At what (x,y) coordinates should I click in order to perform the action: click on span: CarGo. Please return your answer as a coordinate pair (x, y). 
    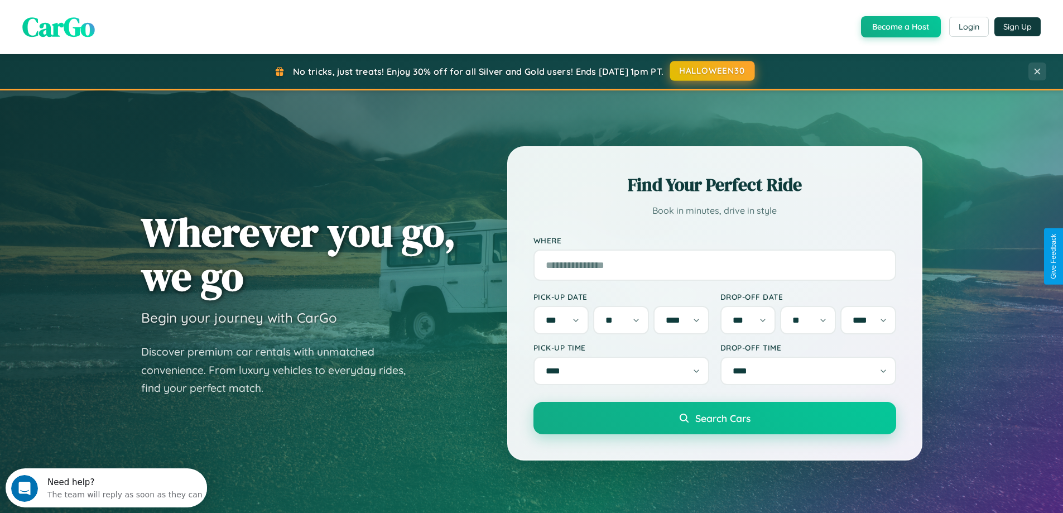
    Looking at the image, I should click on (59, 27).